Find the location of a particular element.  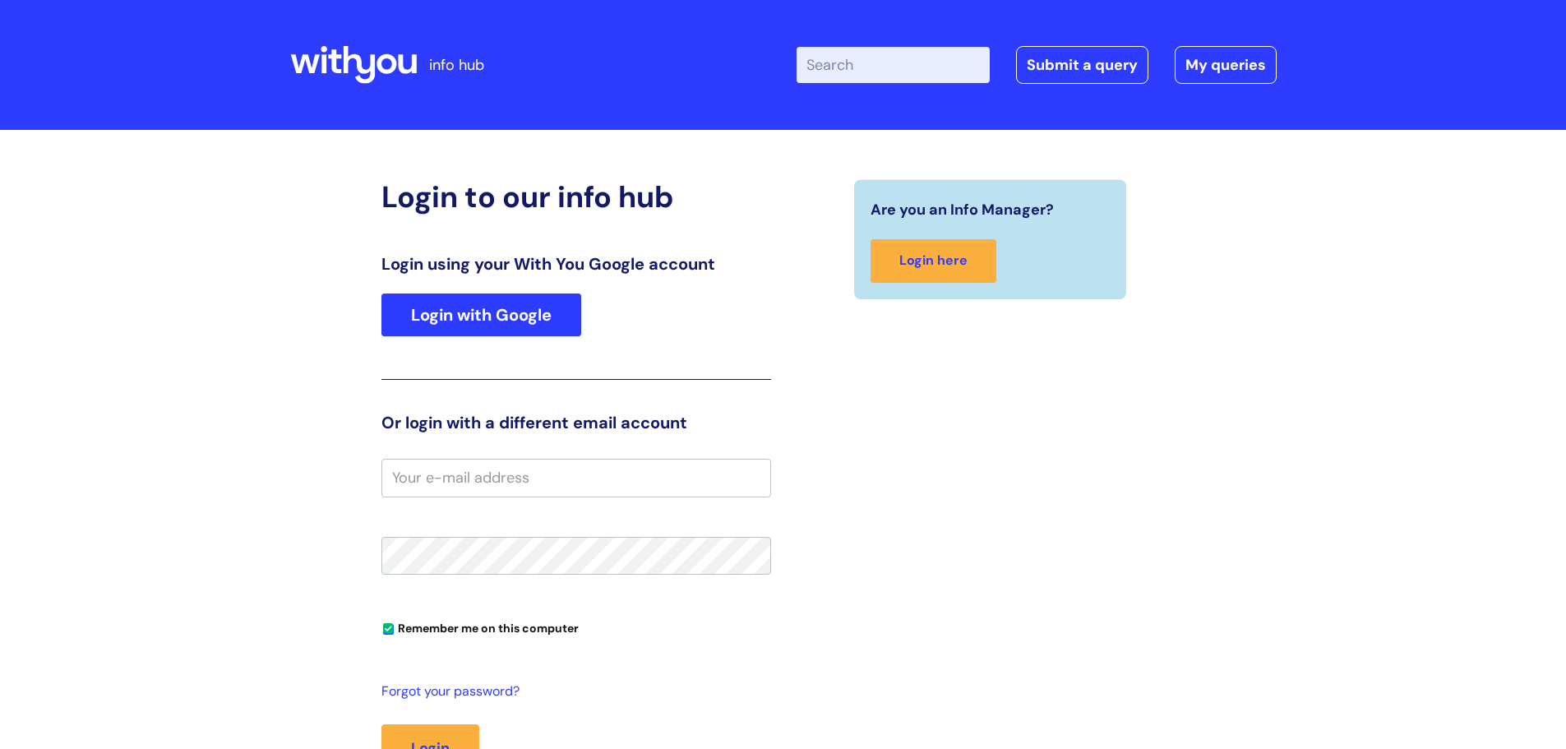

h3: Login using your With You Google account is located at coordinates (576, 264).